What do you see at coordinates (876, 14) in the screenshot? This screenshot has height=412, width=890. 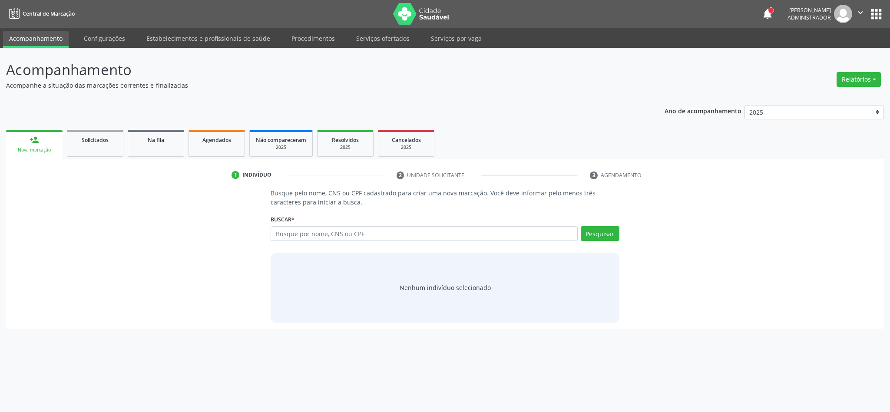 I see `button: apps` at bounding box center [876, 14].